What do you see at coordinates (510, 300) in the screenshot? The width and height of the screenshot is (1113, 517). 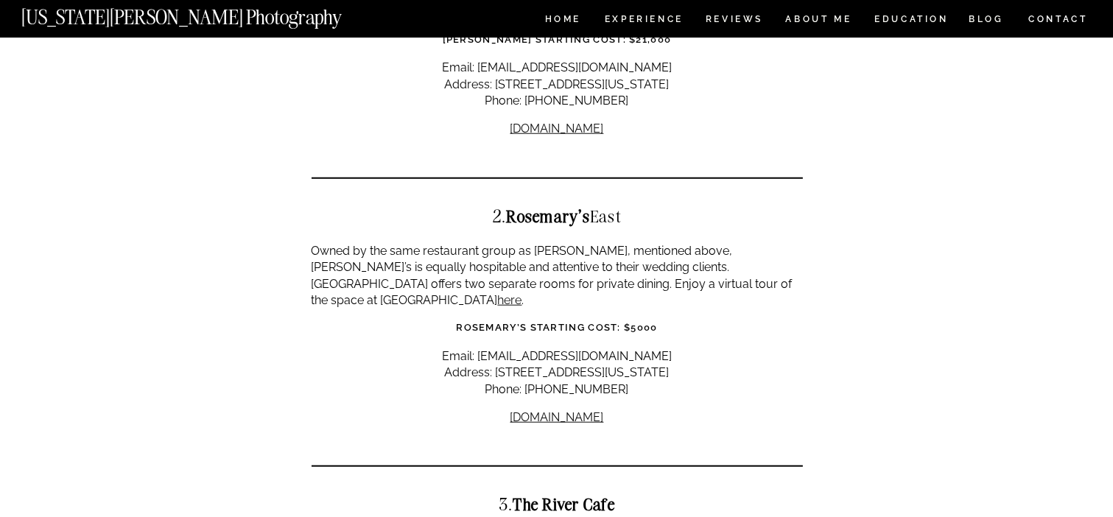 I see `a: here` at bounding box center [510, 300].